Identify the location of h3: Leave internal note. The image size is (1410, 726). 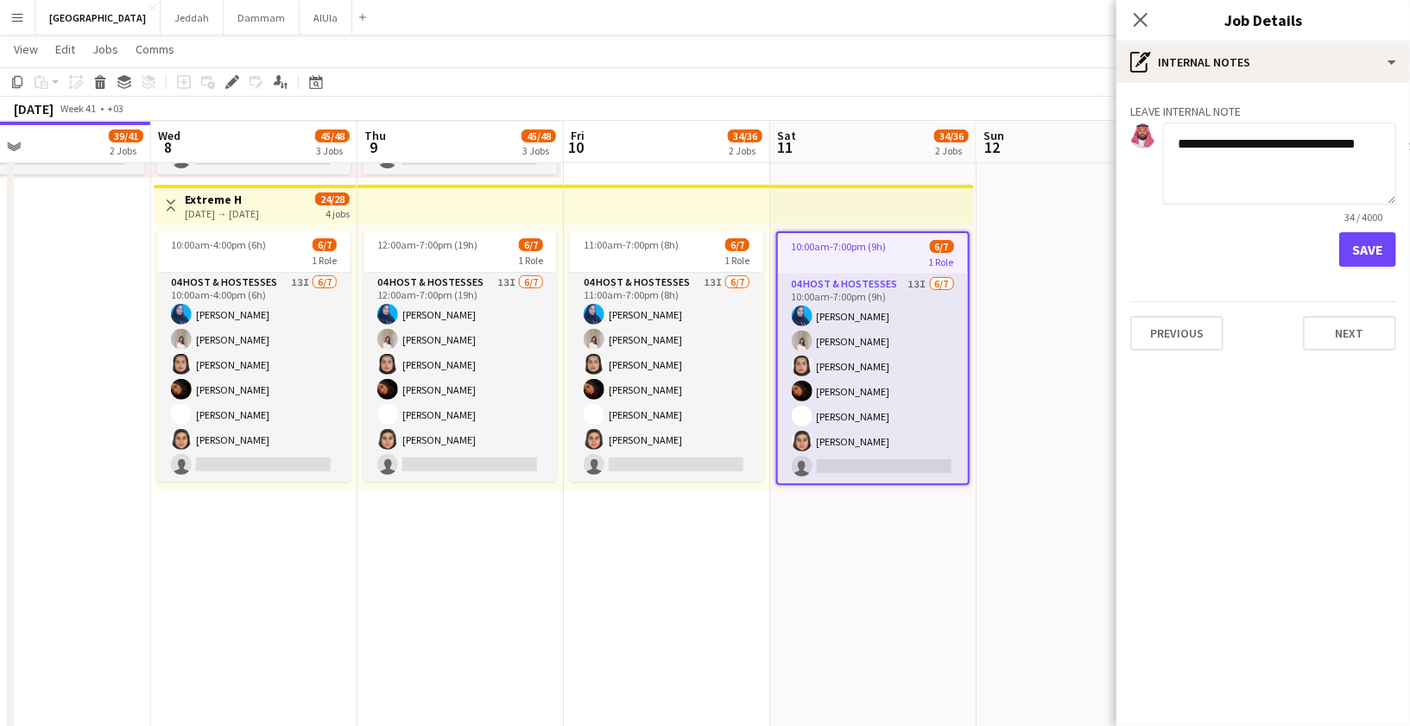
(1263, 111).